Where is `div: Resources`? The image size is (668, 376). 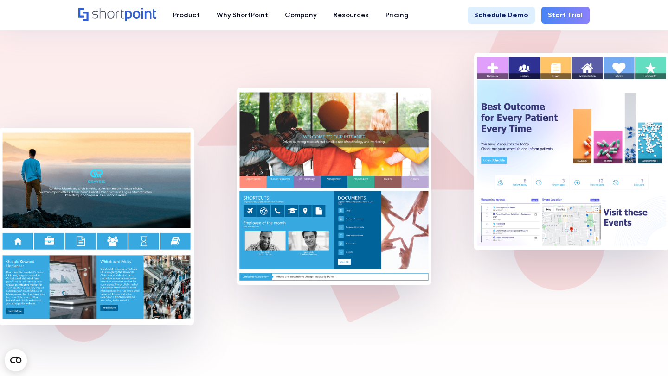 div: Resources is located at coordinates (351, 15).